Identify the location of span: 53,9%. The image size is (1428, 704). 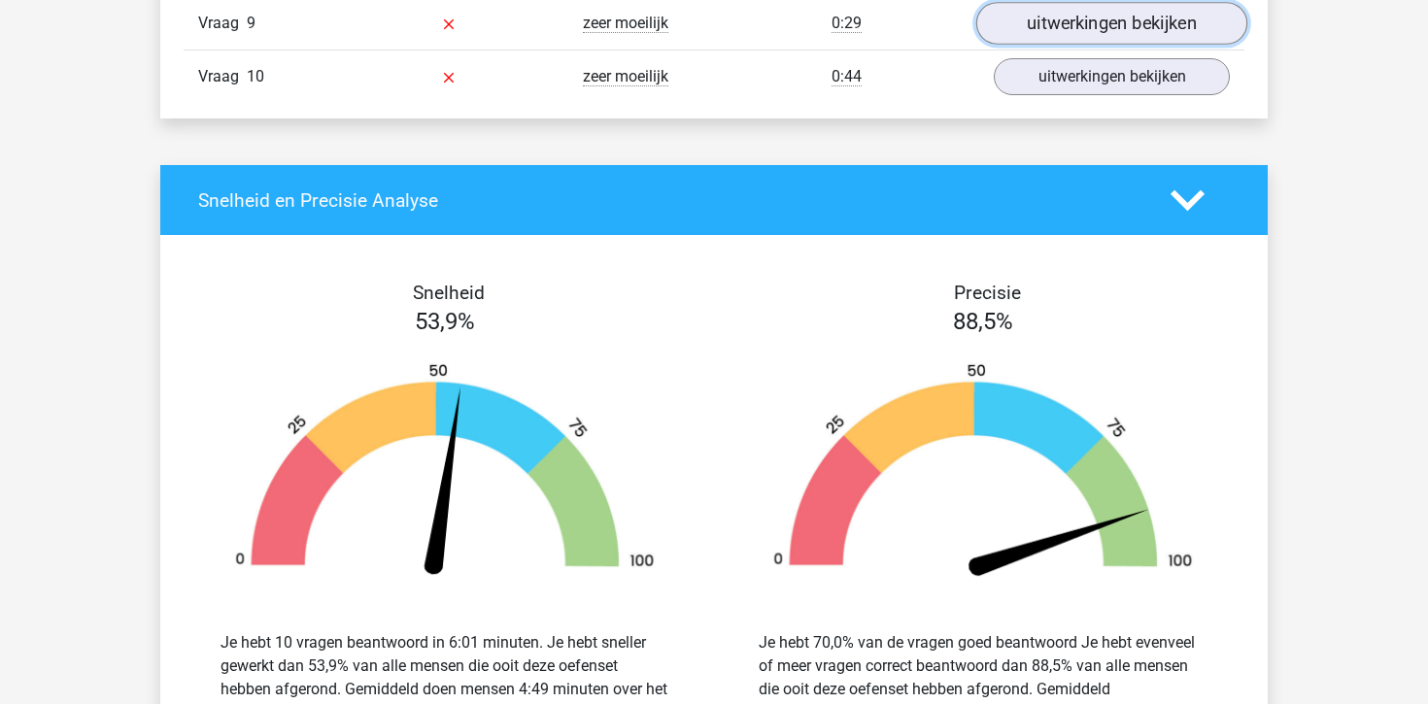
(445, 322).